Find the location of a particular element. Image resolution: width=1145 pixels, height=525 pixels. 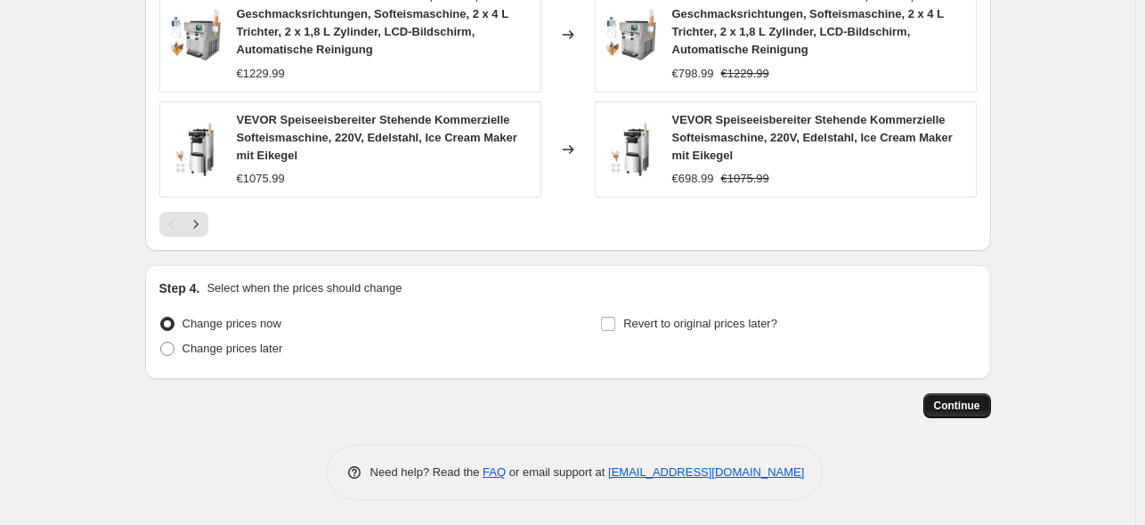

span: Need help? Read the is located at coordinates (426, 472).